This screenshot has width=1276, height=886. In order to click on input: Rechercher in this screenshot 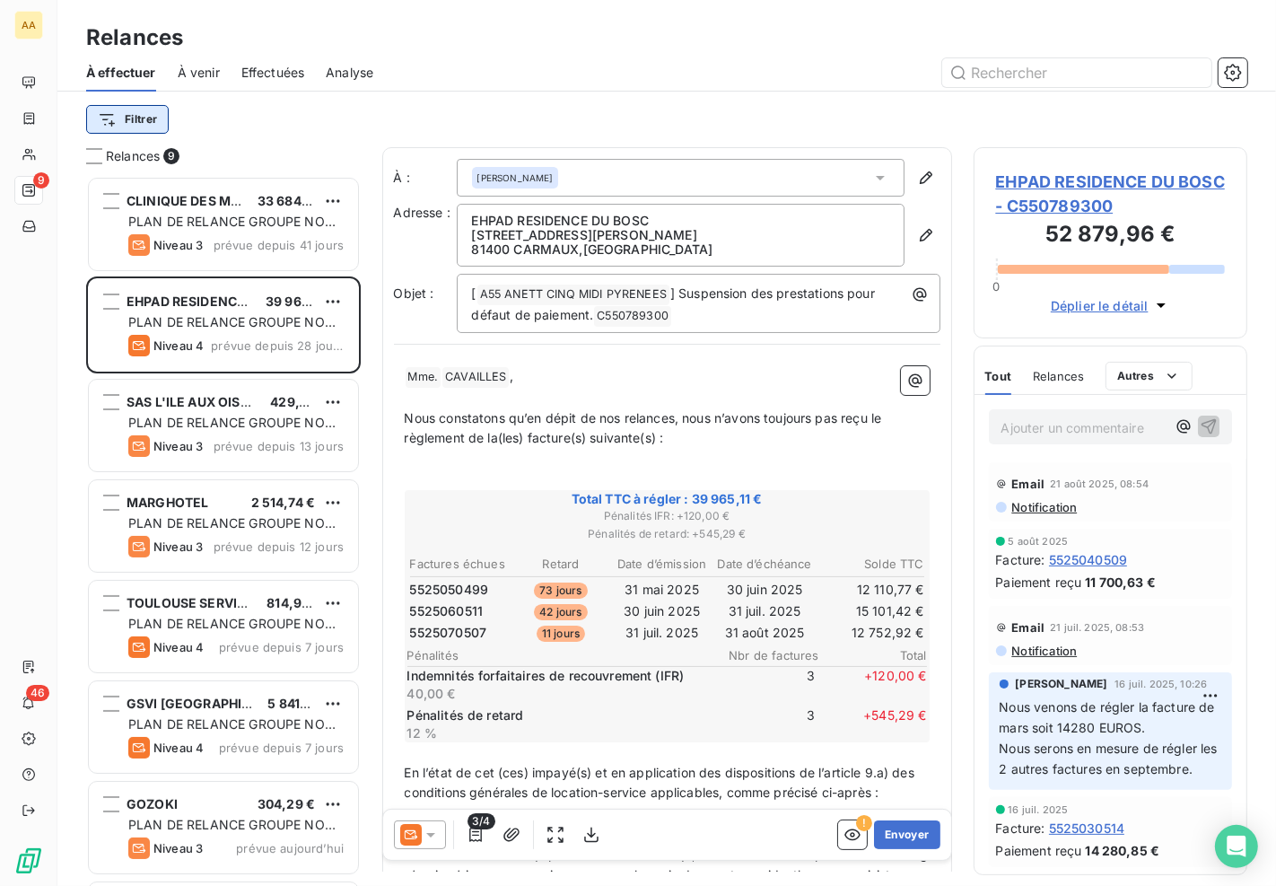, I will do `click(1077, 73)`.